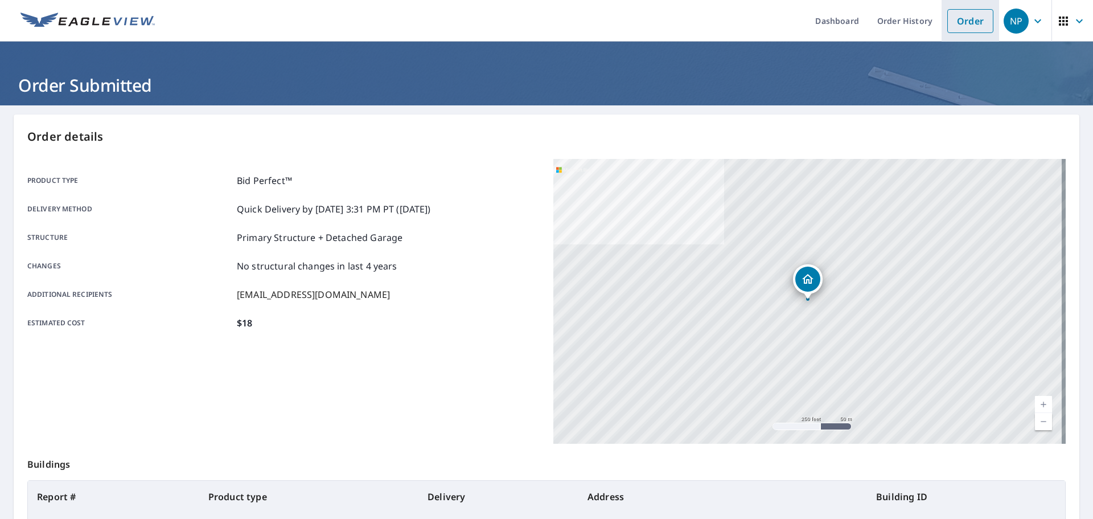 The height and width of the screenshot is (519, 1093). I want to click on p: Bid Perfect™, so click(264, 180).